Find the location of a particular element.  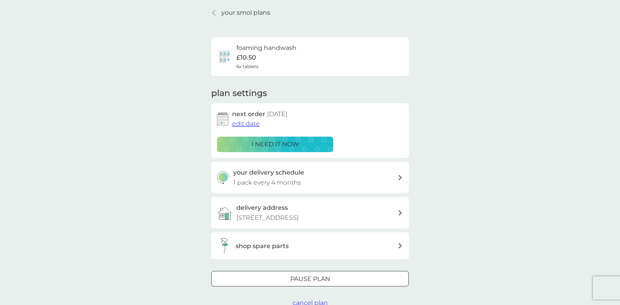

p: 1 pack every 4 months is located at coordinates (267, 183).